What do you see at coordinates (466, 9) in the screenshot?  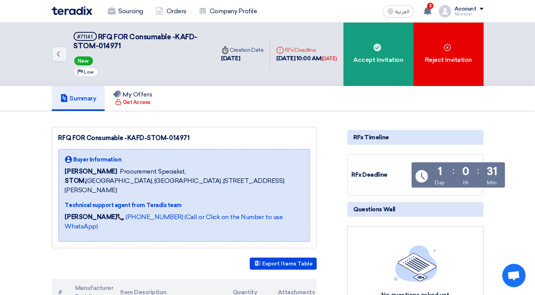 I see `div: Account` at bounding box center [466, 9].